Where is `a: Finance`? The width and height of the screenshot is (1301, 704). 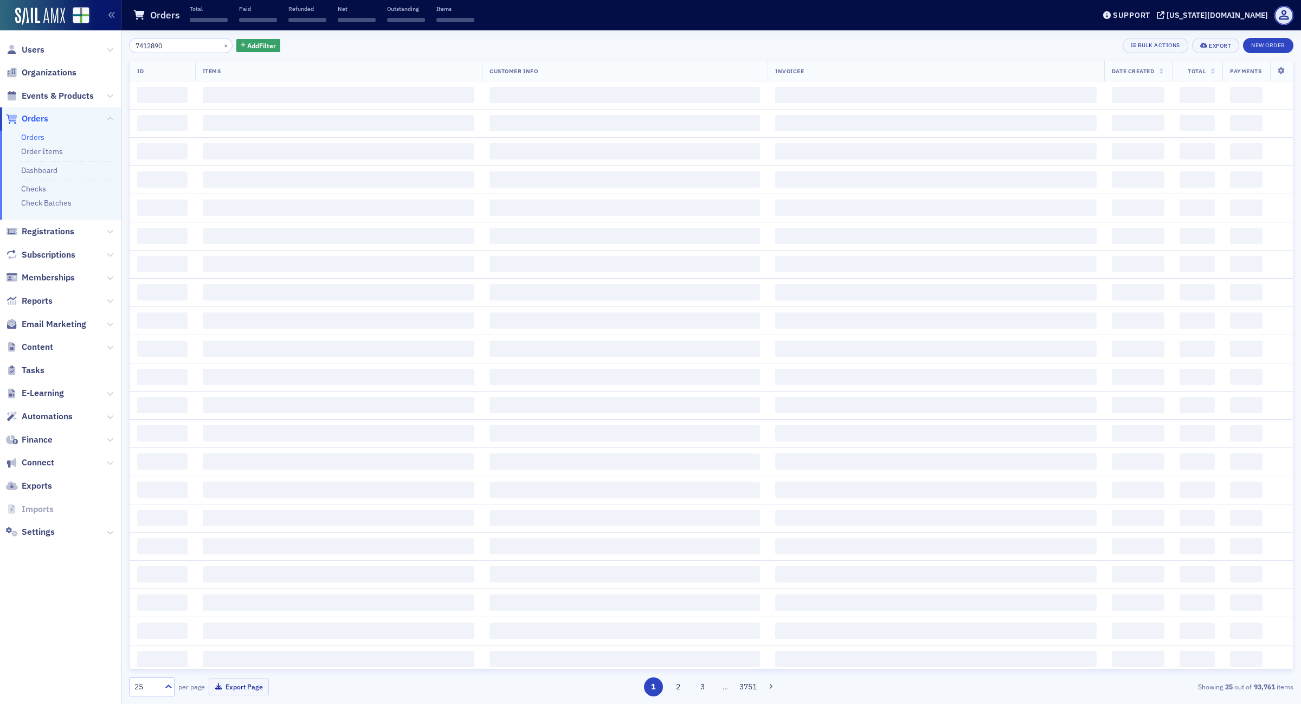 a: Finance is located at coordinates (29, 440).